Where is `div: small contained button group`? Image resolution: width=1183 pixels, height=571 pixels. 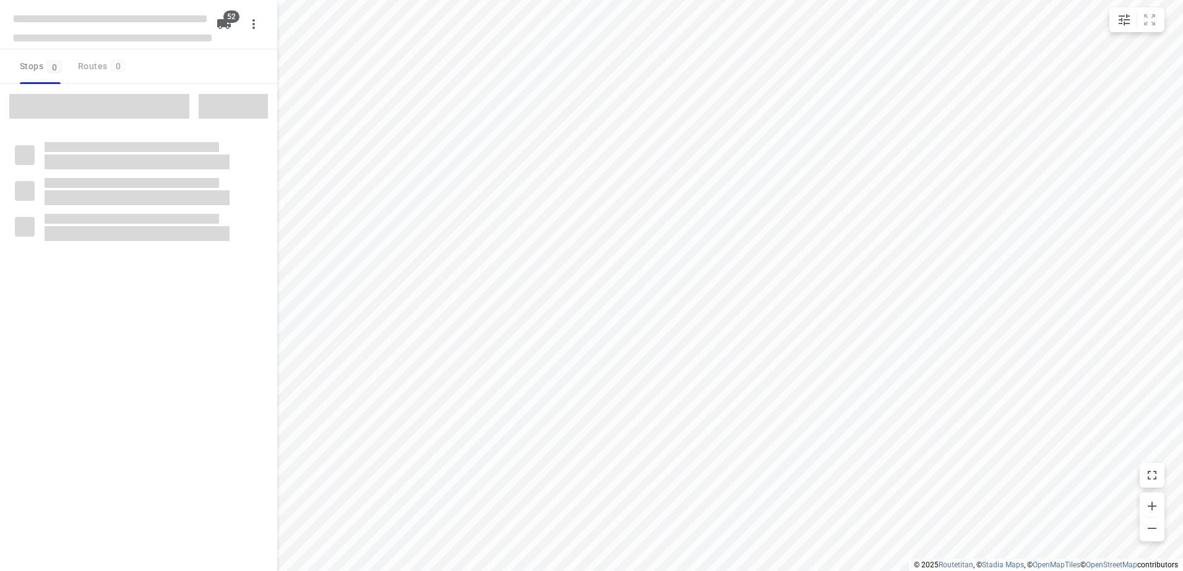
div: small contained button group is located at coordinates (1136, 20).